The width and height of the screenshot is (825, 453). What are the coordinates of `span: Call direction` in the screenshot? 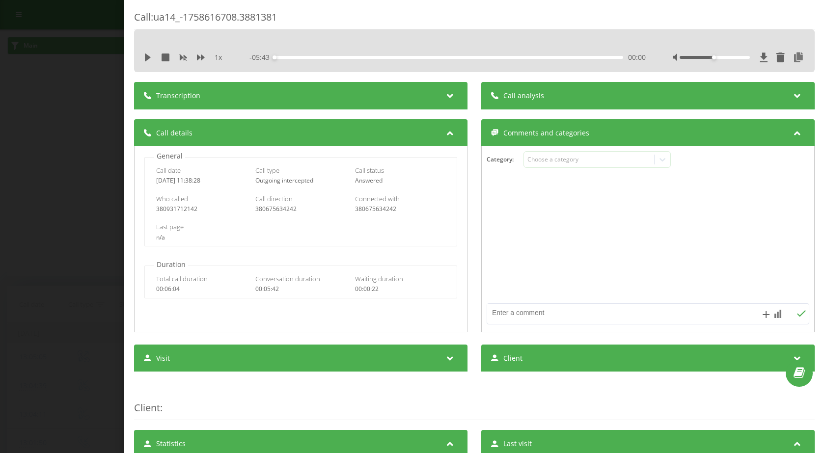 It's located at (274, 199).